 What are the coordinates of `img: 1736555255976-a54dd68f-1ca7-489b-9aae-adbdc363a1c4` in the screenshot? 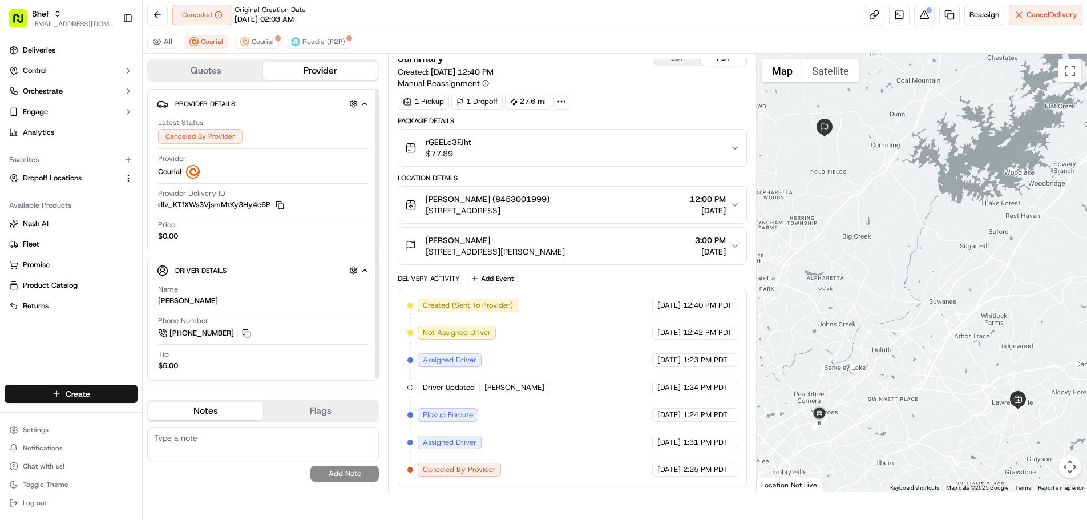 It's located at (22, 119).